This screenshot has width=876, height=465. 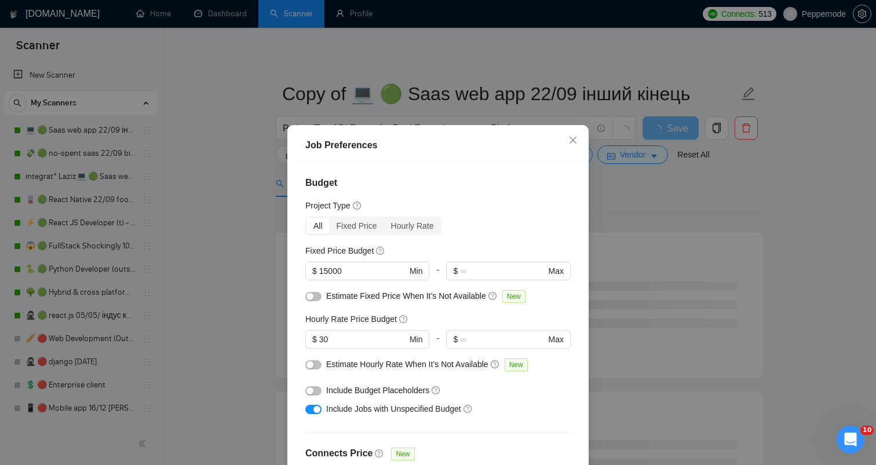 I want to click on span: close, so click(x=573, y=140).